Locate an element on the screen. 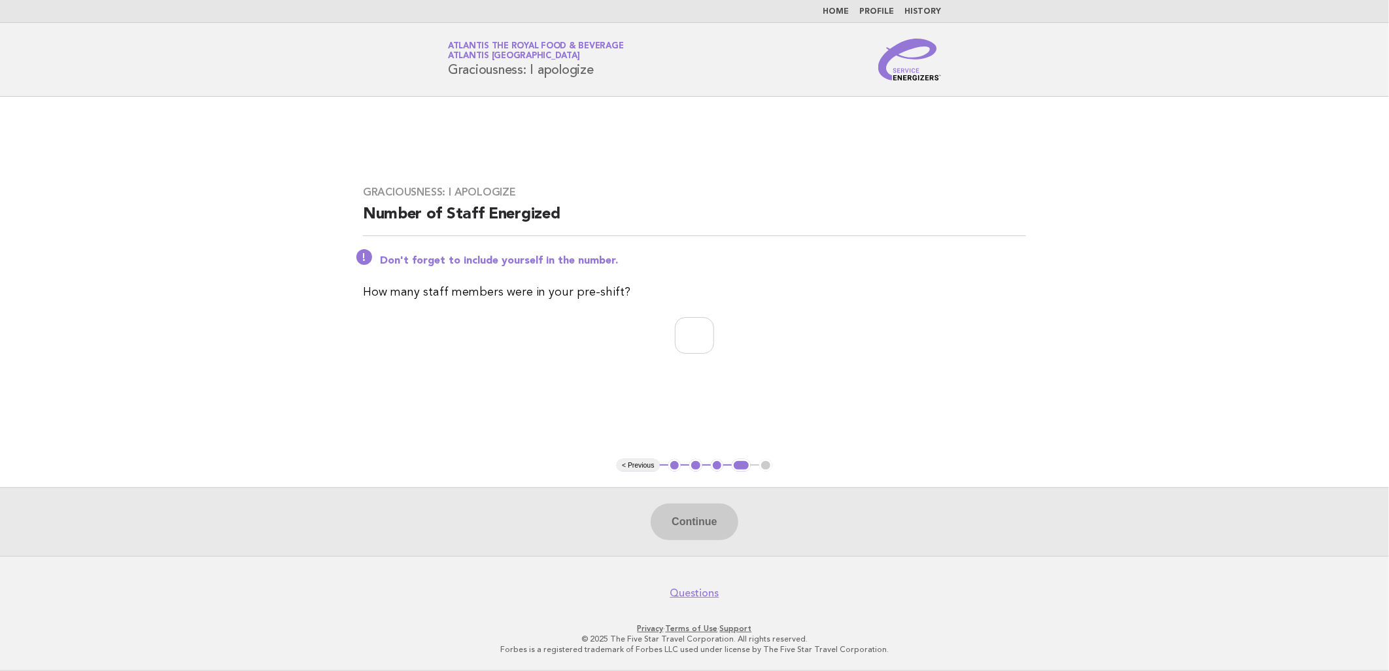  a: Home is located at coordinates (836, 12).